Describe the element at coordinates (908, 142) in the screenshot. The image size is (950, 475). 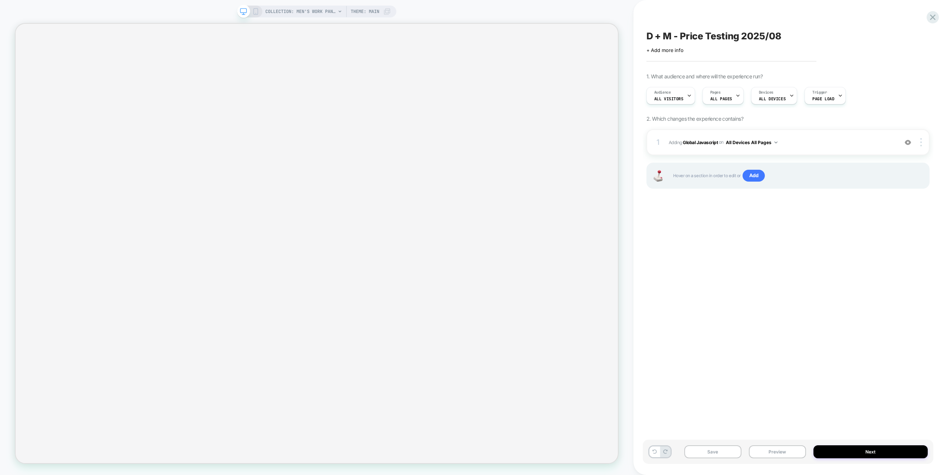
I see `img: crossed eye` at that location.